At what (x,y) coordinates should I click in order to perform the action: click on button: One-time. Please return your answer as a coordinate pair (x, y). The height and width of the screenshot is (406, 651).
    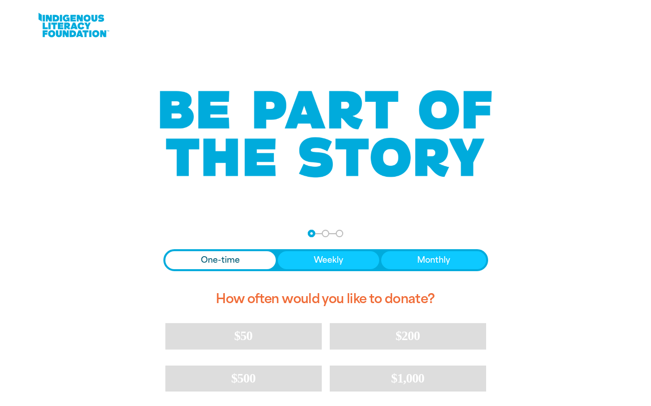
    Looking at the image, I should click on (221, 260).